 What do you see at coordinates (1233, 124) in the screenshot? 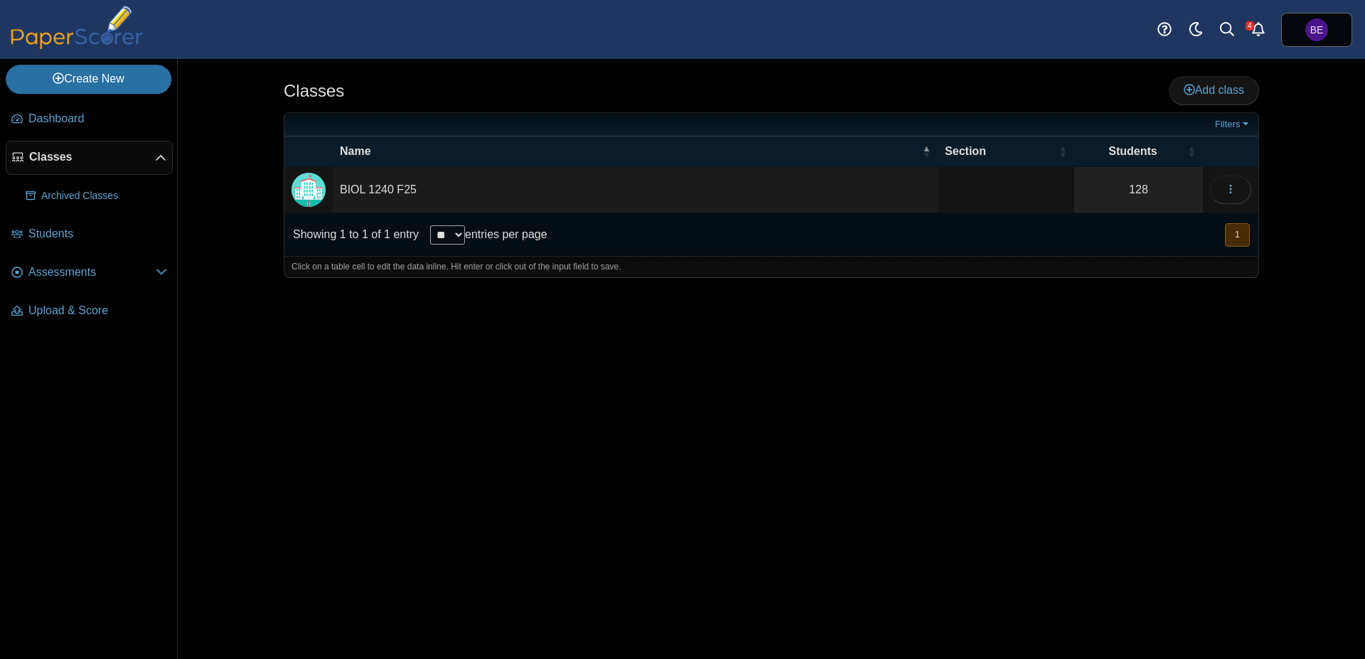
I see `a: Filters` at bounding box center [1233, 124].